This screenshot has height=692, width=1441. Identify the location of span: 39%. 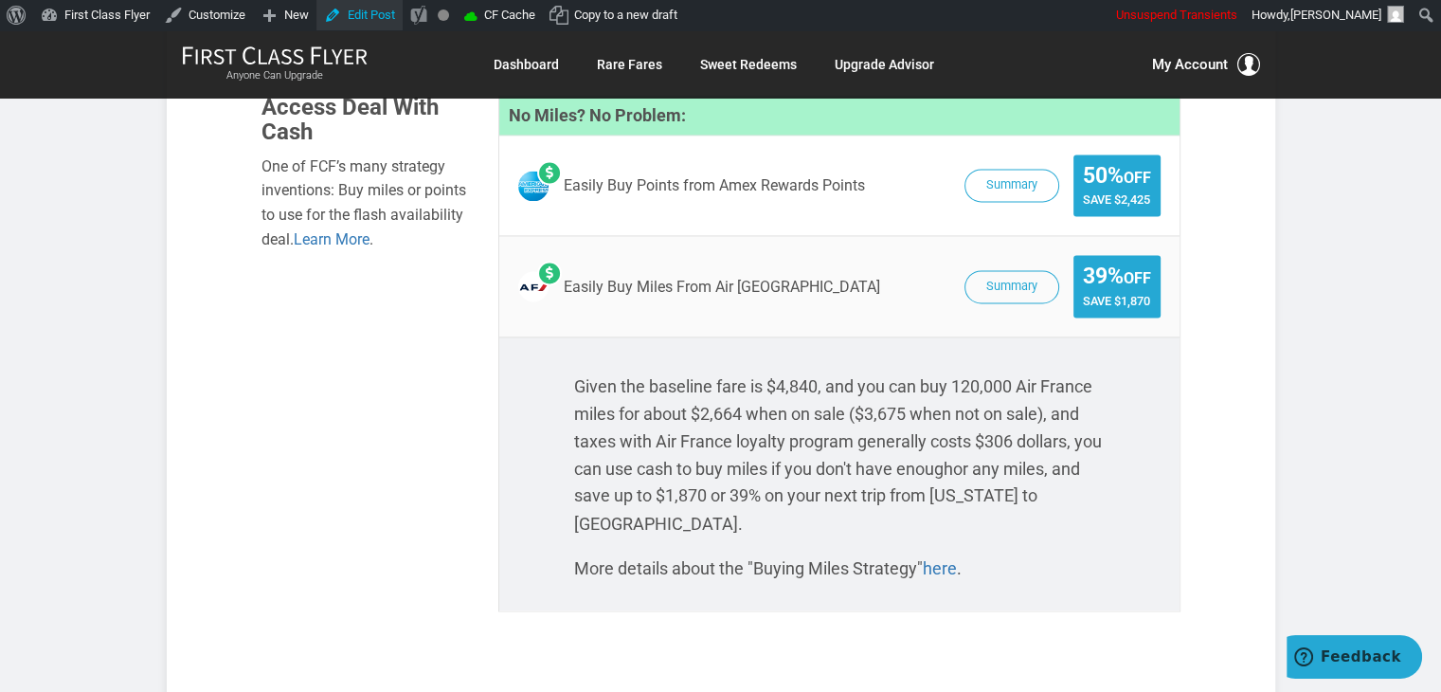
(1117, 276).